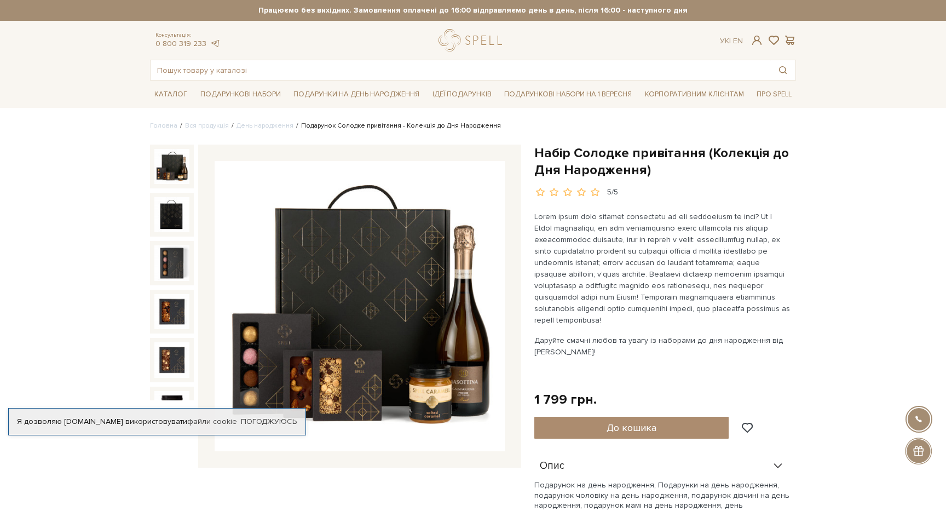 The height and width of the screenshot is (511, 946). What do you see at coordinates (694, 94) in the screenshot?
I see `a: Корпоративним клієнтам` at bounding box center [694, 94].